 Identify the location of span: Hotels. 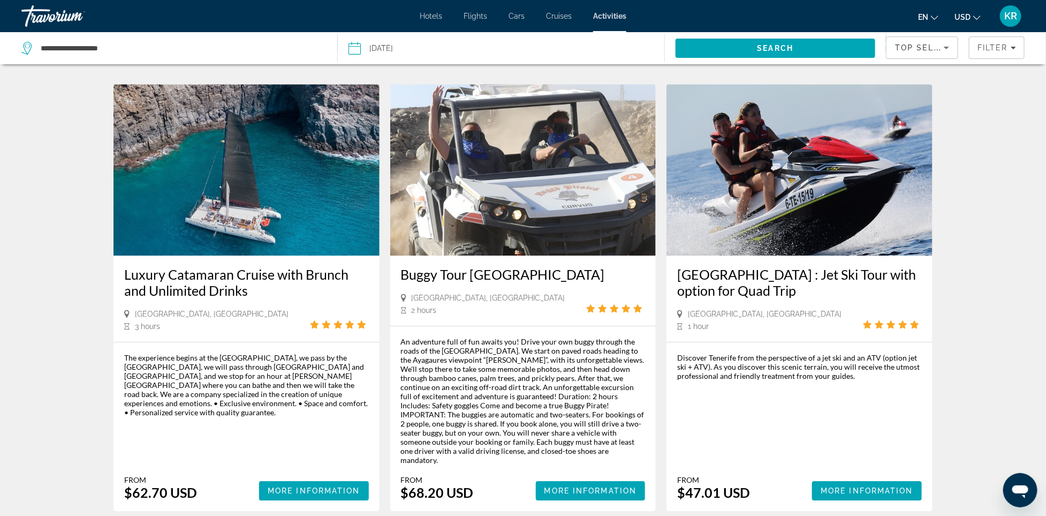
(431, 16).